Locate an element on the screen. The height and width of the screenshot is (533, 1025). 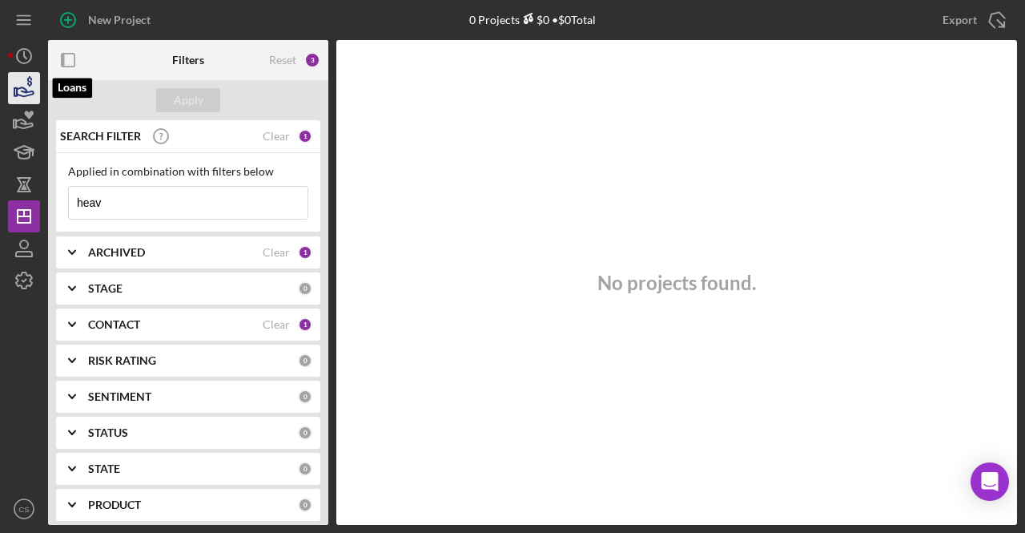
b: SENTIMENT is located at coordinates (119, 396).